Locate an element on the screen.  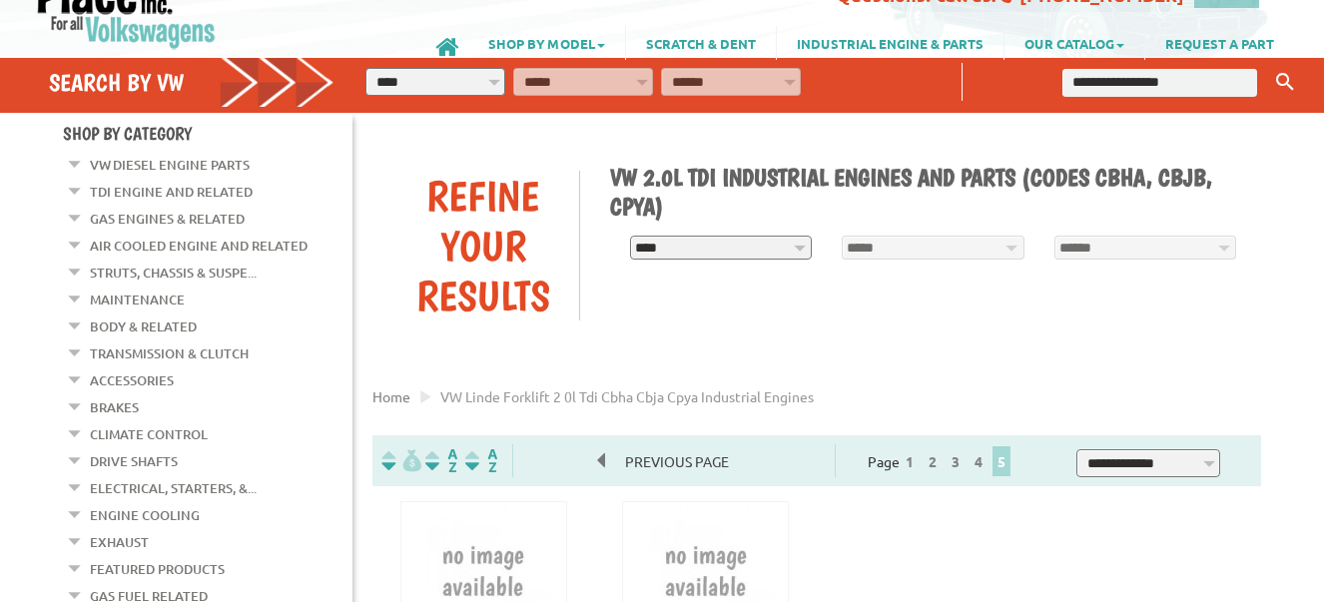
img: Sort by Sales Rank is located at coordinates (481, 460).